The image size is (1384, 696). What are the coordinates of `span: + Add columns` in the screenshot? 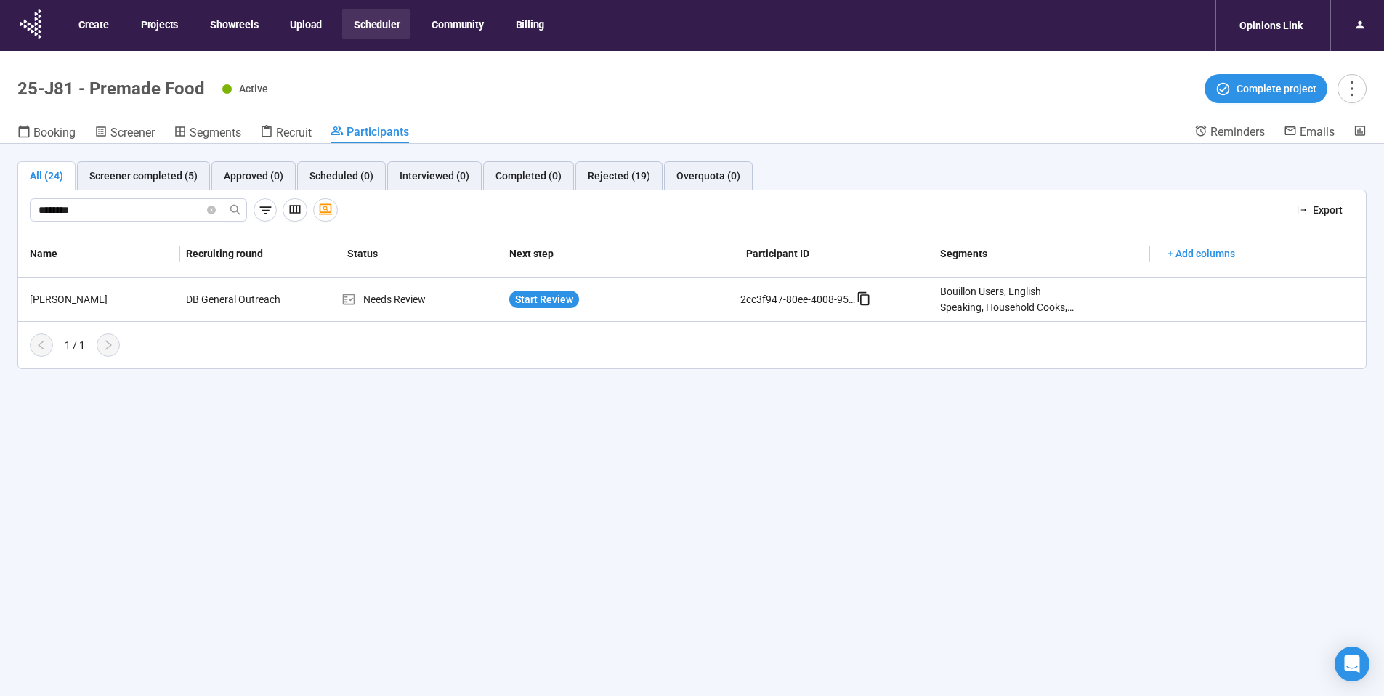 It's located at (1201, 253).